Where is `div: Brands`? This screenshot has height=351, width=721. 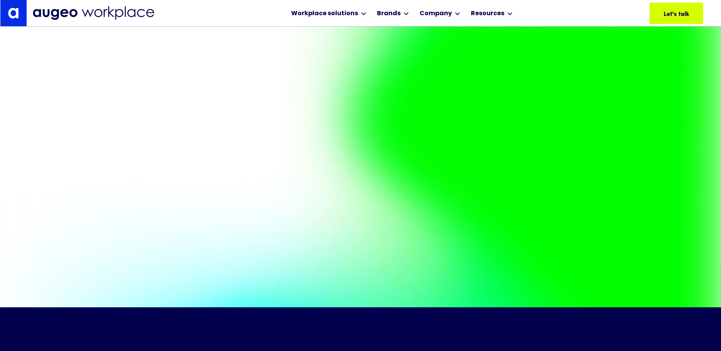
div: Brands is located at coordinates (389, 14).